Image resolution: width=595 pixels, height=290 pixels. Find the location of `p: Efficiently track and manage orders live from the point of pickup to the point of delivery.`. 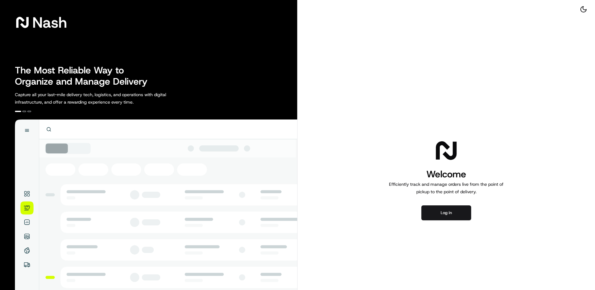

p: Efficiently track and manage orders live from the point of pickup to the point of delivery. is located at coordinates (446, 188).